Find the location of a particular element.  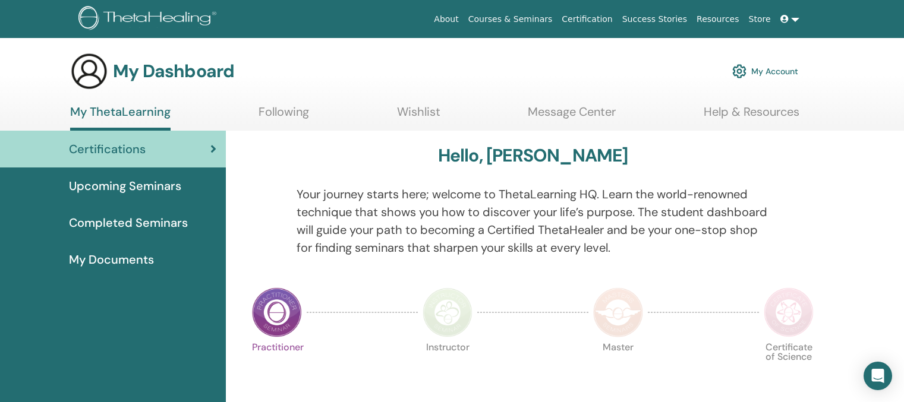

span: My Documents is located at coordinates (111, 260).